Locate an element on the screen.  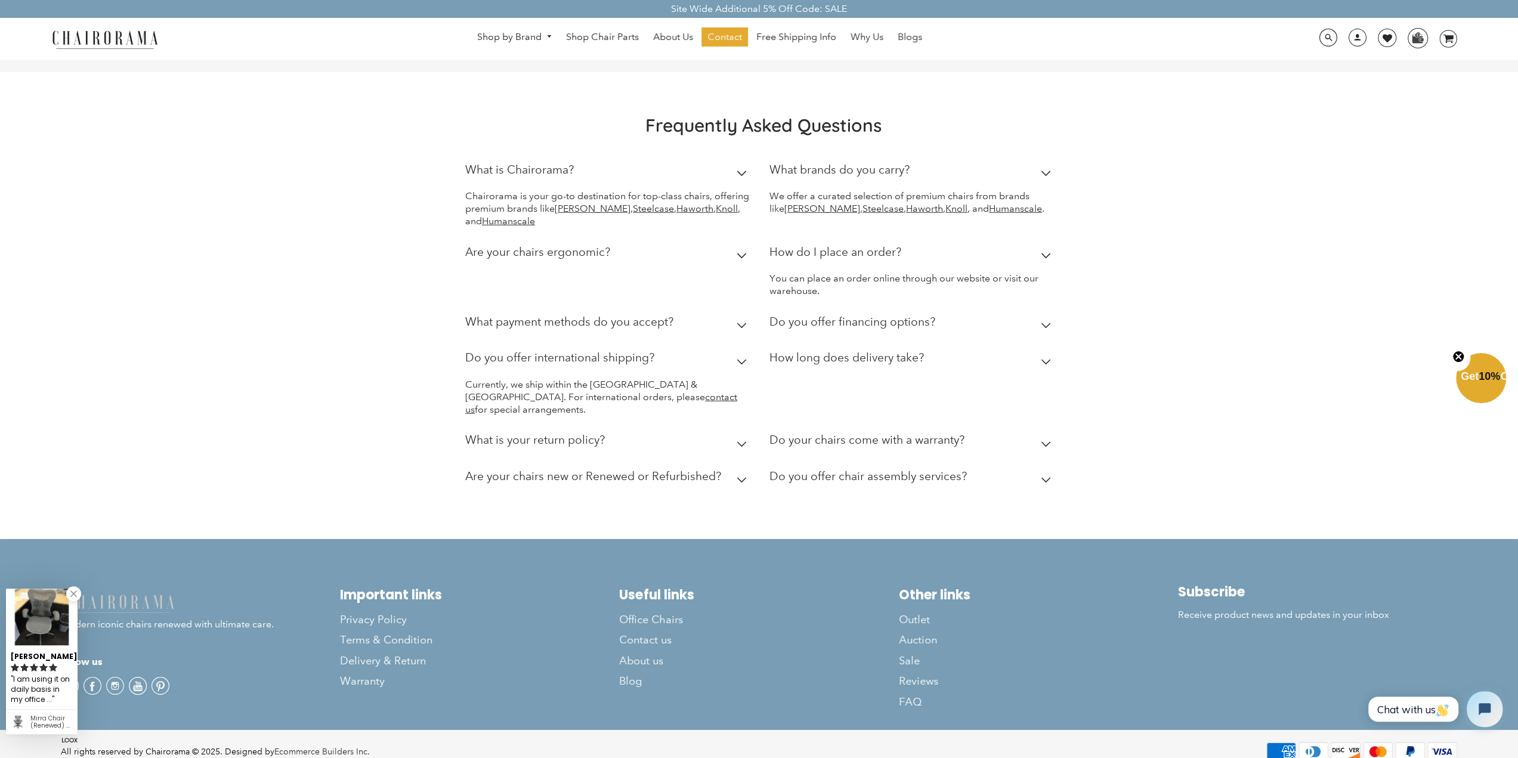
p: Chairorama is your go-to destination for top-class chairs, offering premium brands like , , , , and is located at coordinates (608, 209).